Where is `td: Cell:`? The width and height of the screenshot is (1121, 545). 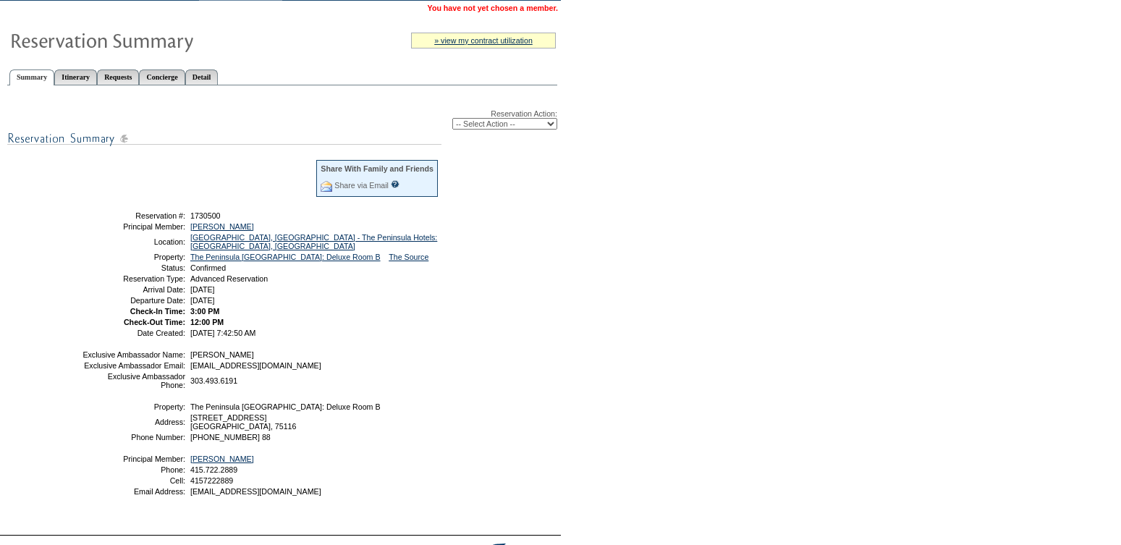
td: Cell: is located at coordinates (133, 481).